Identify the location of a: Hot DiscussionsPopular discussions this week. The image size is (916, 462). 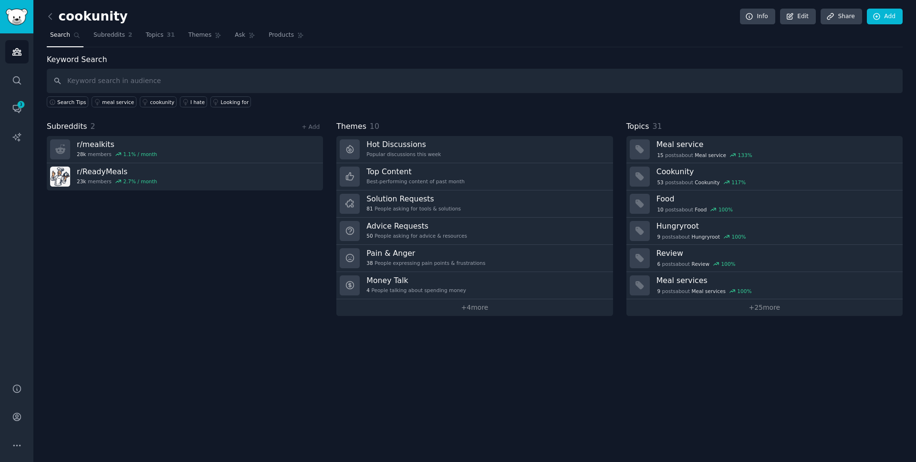
(474, 149).